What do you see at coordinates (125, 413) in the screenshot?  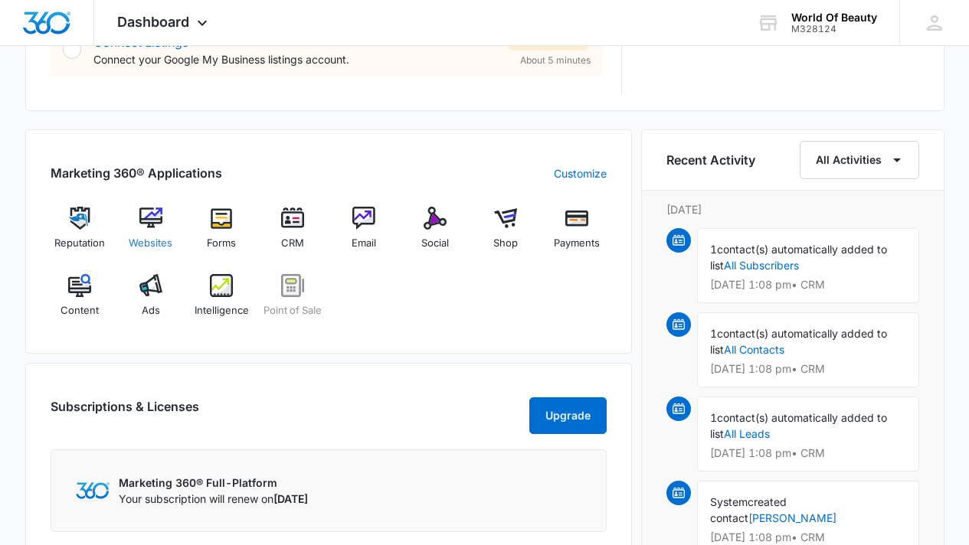 I see `h2: Subscriptions & Licenses` at bounding box center [125, 413].